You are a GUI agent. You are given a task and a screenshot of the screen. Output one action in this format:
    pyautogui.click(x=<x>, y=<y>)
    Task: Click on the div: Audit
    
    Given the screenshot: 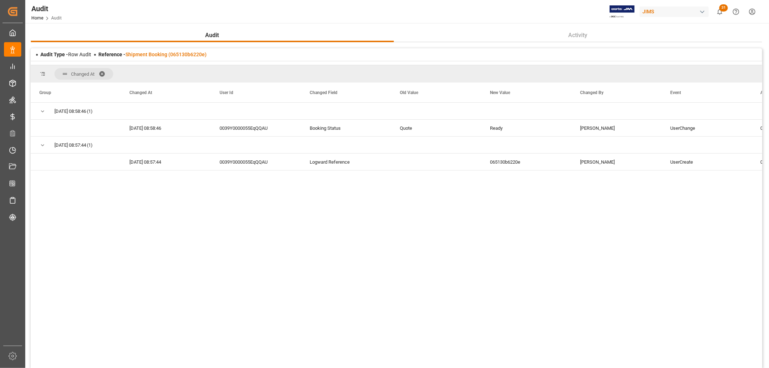 What is the action you would take?
    pyautogui.click(x=47, y=9)
    